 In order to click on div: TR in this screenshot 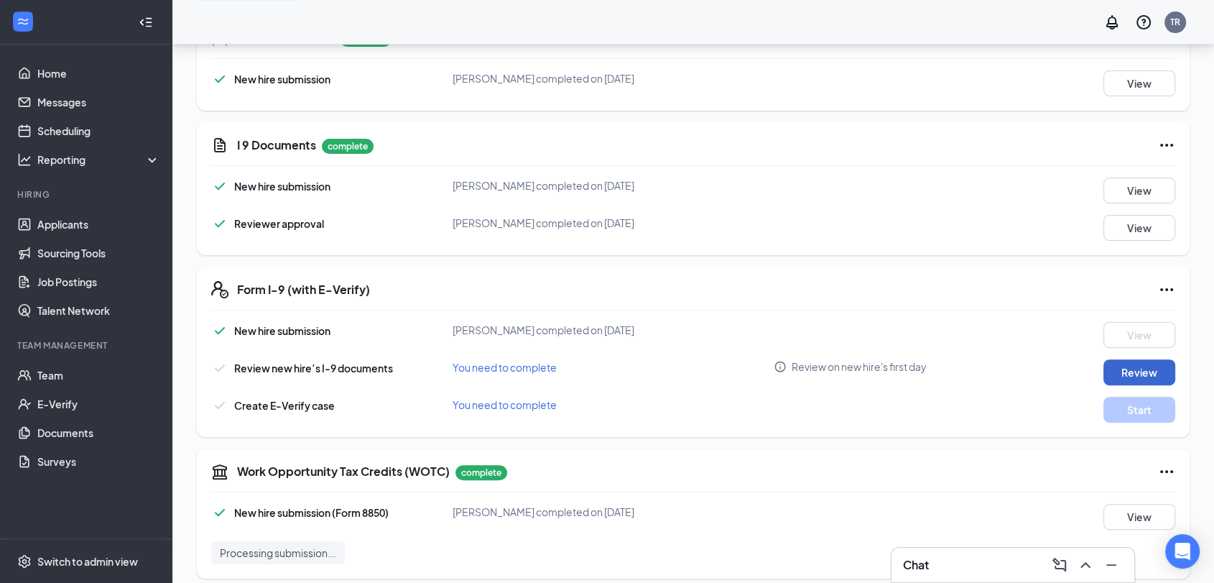, I will do `click(1175, 22)`.